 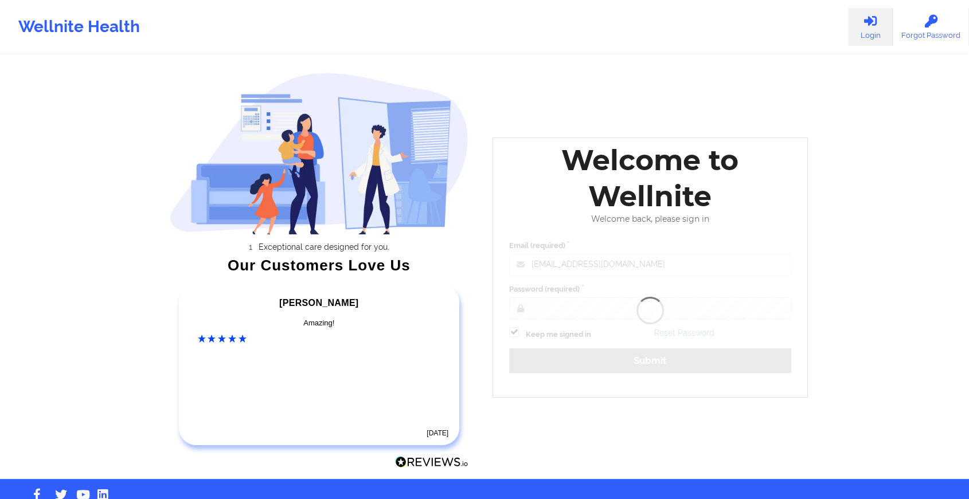 What do you see at coordinates (650, 178) in the screenshot?
I see `div: Welcome to Wellnite` at bounding box center [650, 178].